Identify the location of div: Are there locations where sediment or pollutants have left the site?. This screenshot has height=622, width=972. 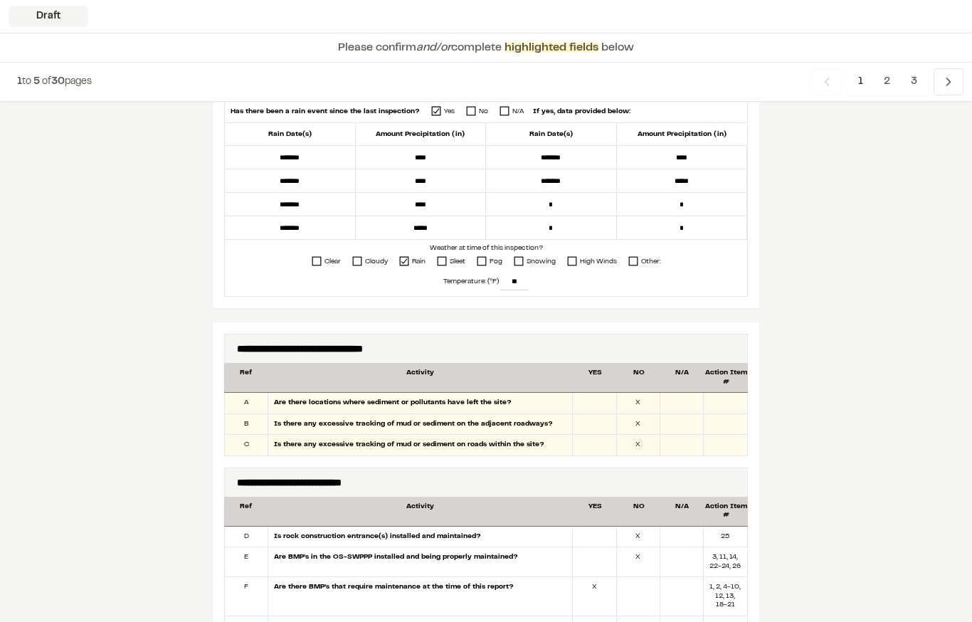
(421, 403).